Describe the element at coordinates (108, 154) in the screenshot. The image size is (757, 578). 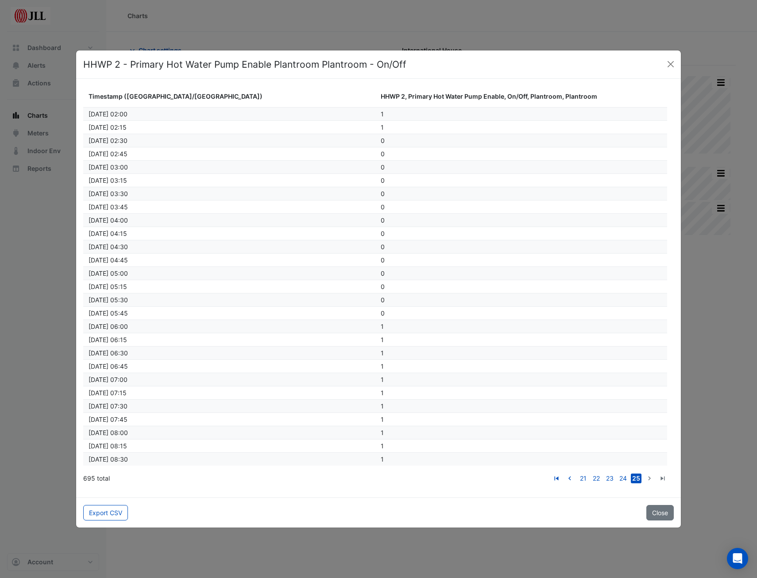
I see `span: 11/08/2025 02:45` at that location.